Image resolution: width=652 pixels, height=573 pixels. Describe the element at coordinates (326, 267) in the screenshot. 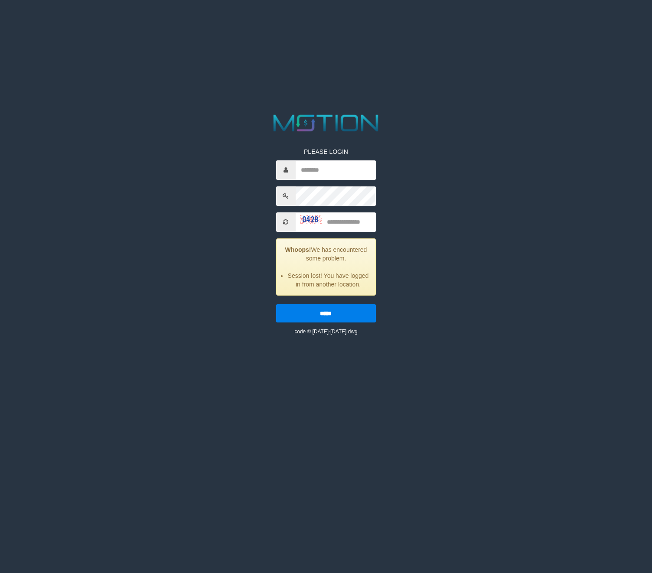

I see `div: We has encountered some problem.` at that location.